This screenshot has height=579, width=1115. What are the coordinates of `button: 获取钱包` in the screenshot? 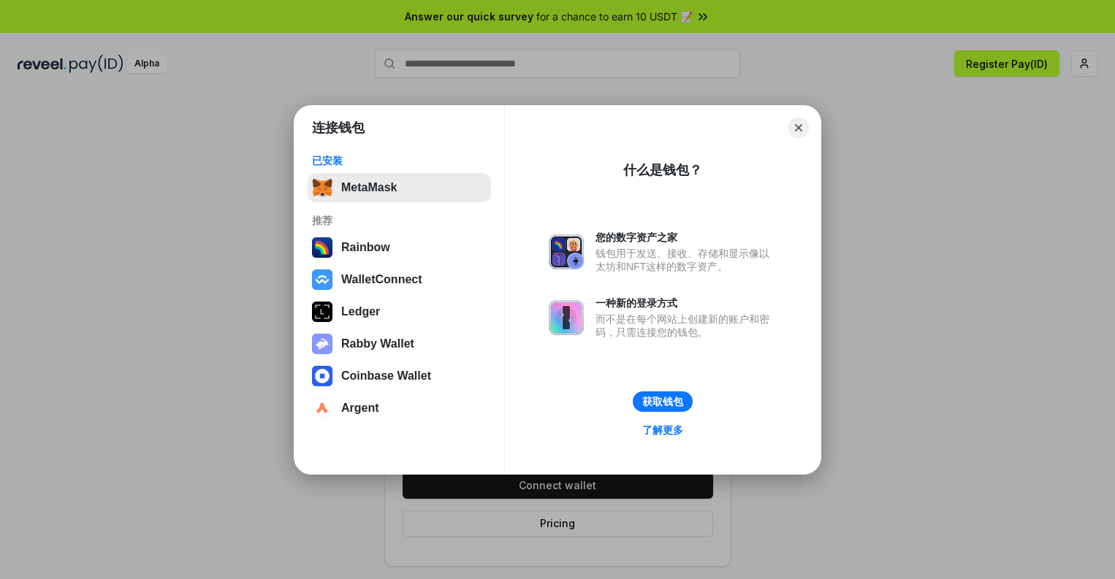 It's located at (662, 402).